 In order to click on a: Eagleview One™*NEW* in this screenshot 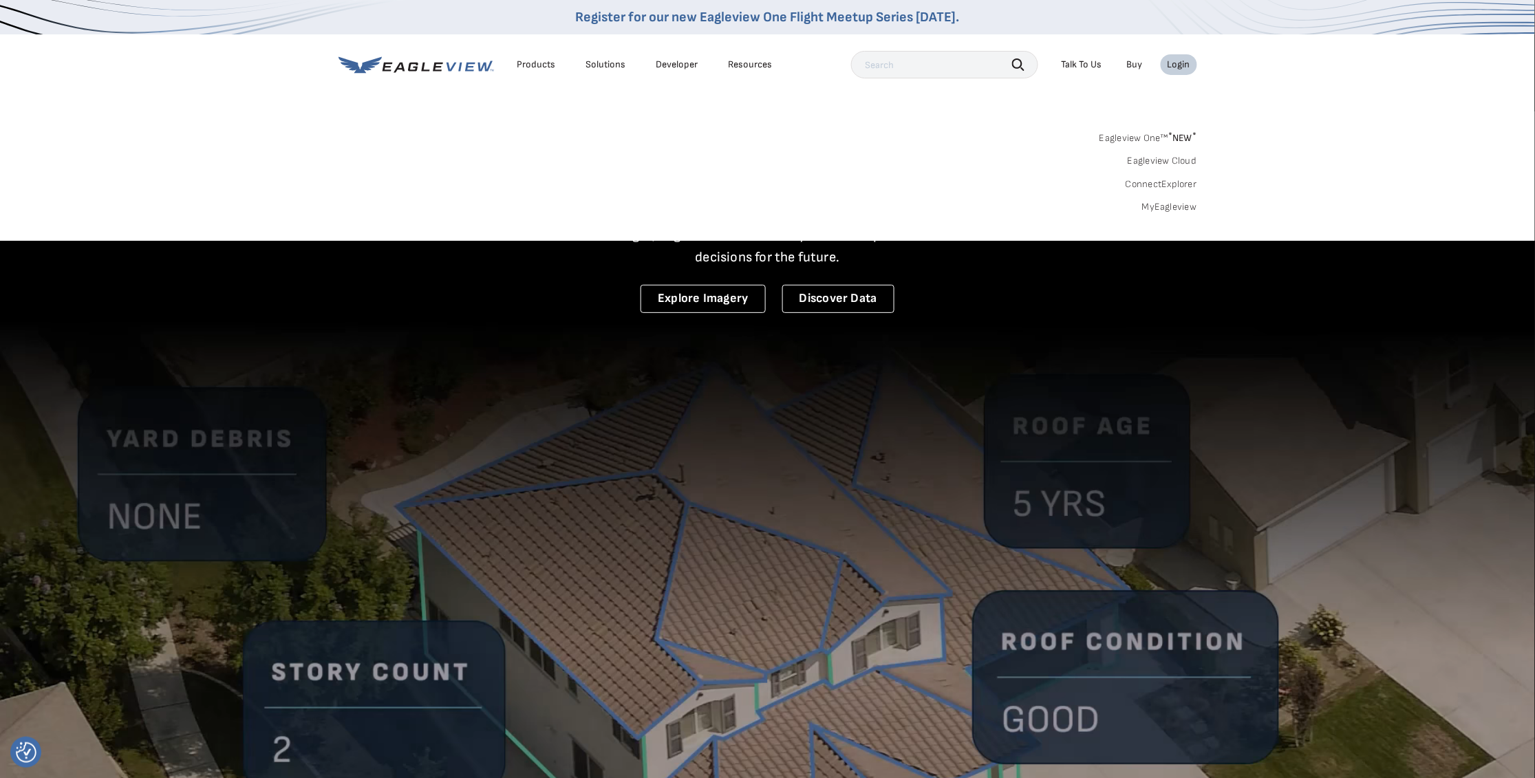, I will do `click(1149, 136)`.